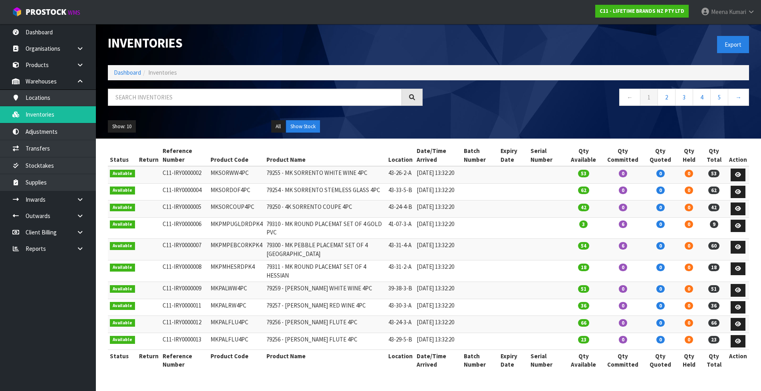  I want to click on th: Product Name, so click(325, 155).